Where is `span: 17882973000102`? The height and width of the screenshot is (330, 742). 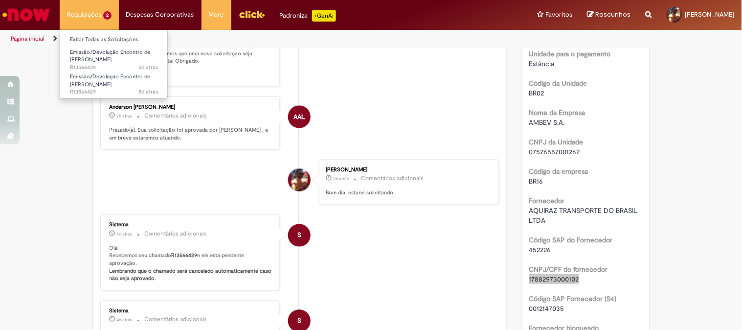 span: 17882973000102 is located at coordinates (554, 279).